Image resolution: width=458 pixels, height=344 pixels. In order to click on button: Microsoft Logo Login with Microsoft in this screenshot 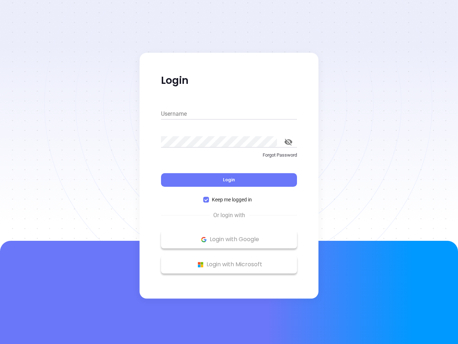, I will do `click(229, 264)`.